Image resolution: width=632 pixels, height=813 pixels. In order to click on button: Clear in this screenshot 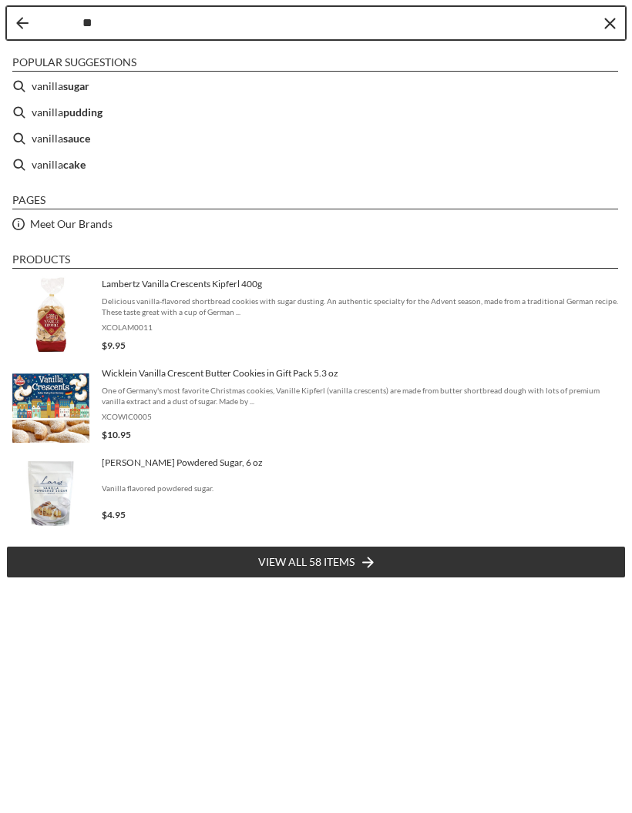, I will do `click(609, 23)`.